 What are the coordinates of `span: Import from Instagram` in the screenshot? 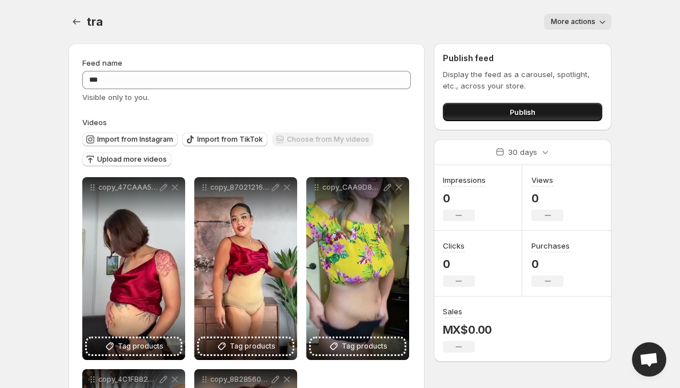 It's located at (135, 139).